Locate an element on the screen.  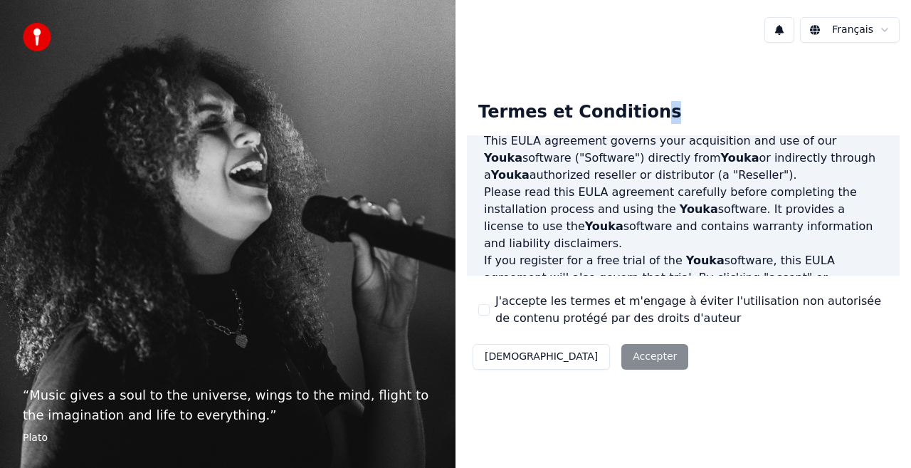
p: Please read this EULA agreement carefully before completing the installation process and using th... is located at coordinates (683, 218).